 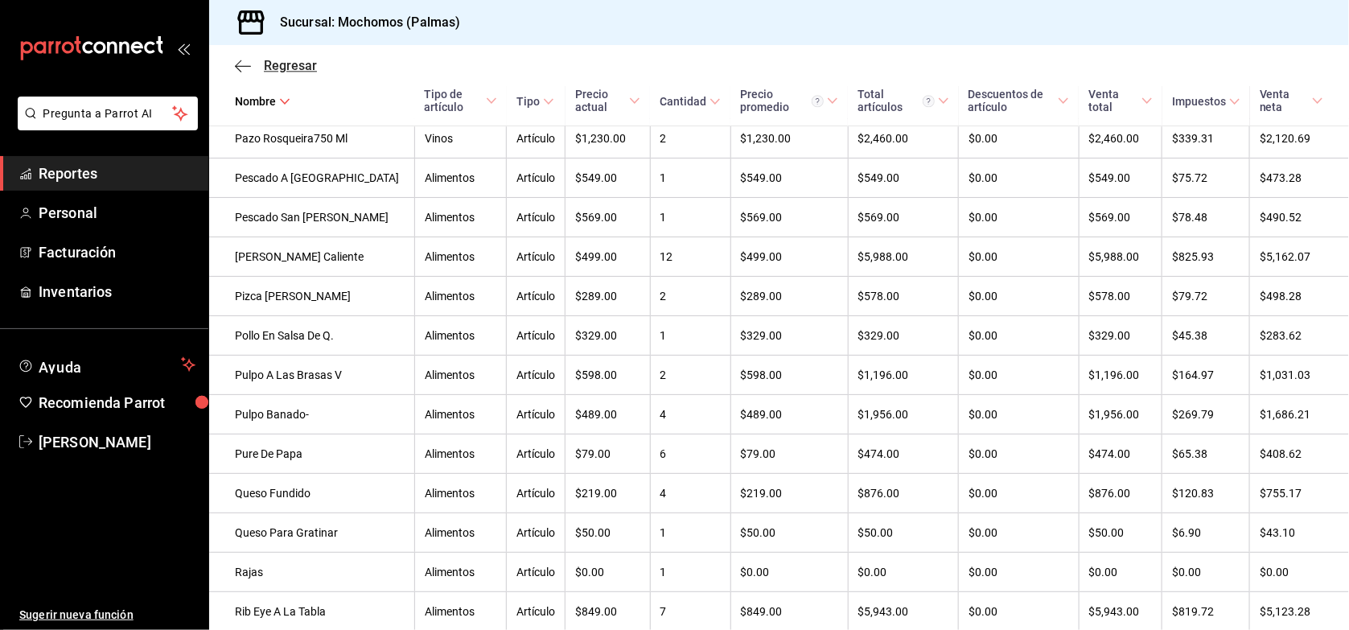 I want to click on div: Tipo de artículo, so click(x=453, y=101).